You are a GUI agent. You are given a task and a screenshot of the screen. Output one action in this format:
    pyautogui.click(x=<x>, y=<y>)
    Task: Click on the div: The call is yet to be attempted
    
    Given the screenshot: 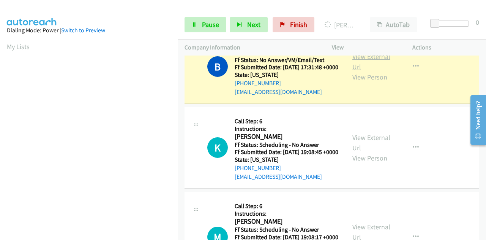 What is the action you would take?
    pyautogui.click(x=218, y=147)
    